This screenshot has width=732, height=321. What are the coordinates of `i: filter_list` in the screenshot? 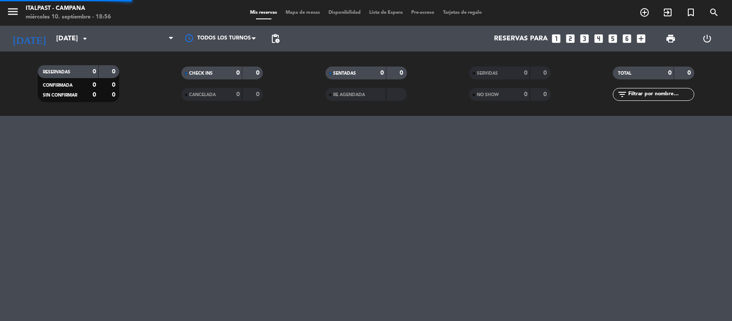 It's located at (622, 94).